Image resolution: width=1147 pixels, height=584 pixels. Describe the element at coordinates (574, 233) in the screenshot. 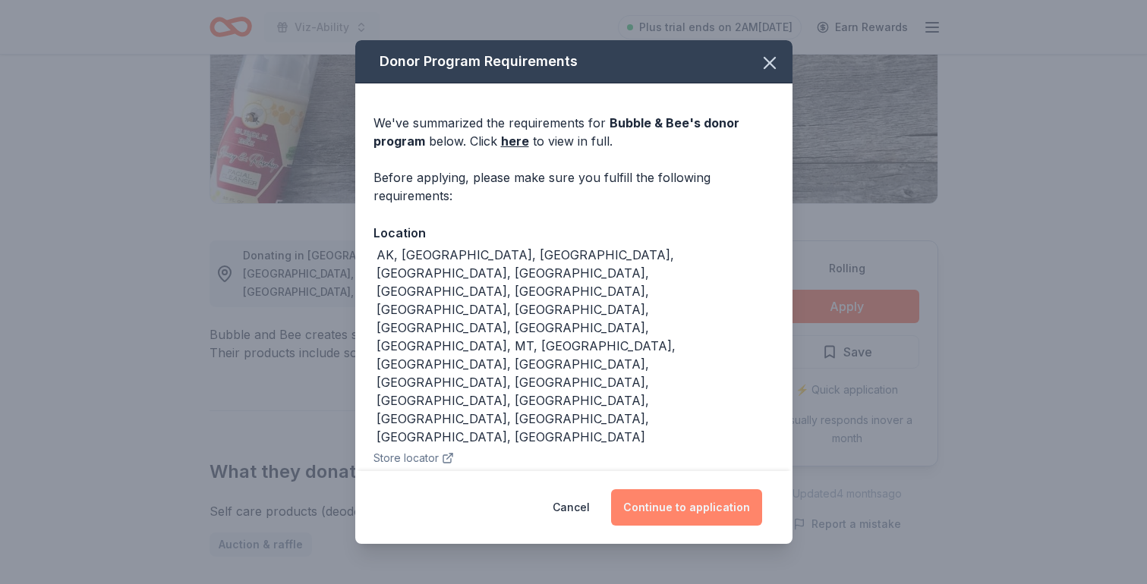

I see `div: Location` at that location.